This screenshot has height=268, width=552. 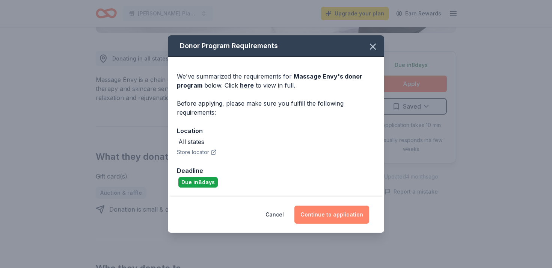 I want to click on button: Continue to application, so click(x=332, y=214).